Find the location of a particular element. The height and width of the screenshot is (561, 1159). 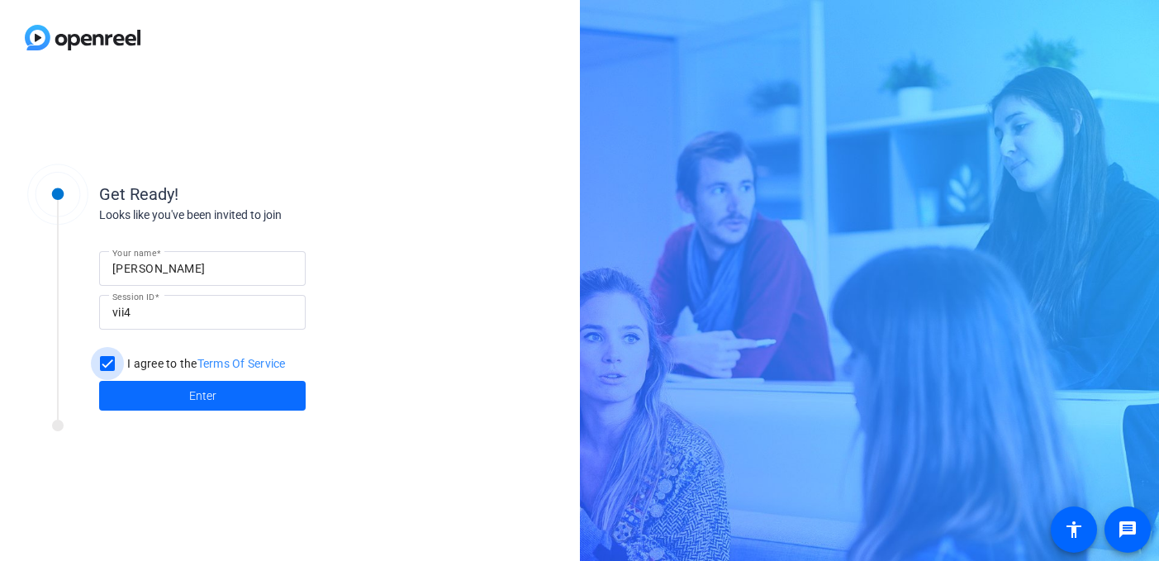

button: Enter is located at coordinates (202, 396).